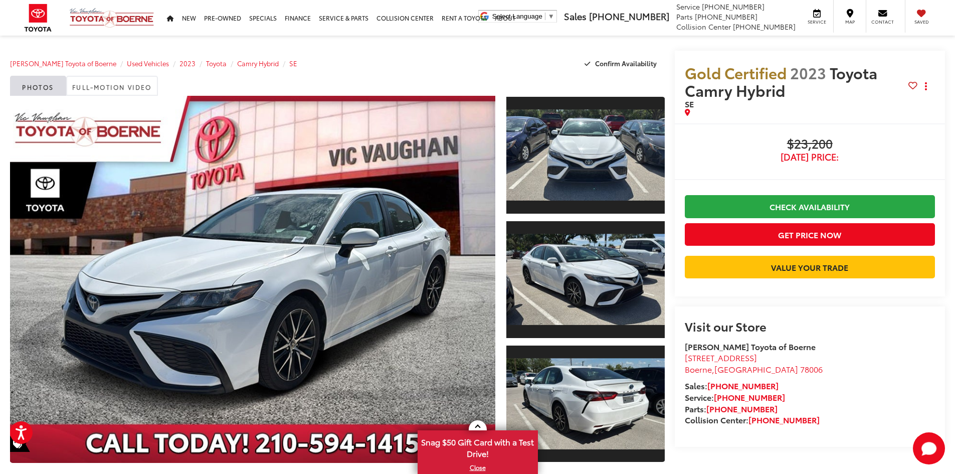  What do you see at coordinates (699, 369) in the screenshot?
I see `span: Boerne` at bounding box center [699, 369].